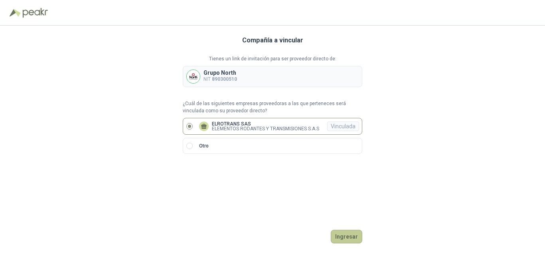 This screenshot has height=253, width=545. Describe the element at coordinates (35, 13) in the screenshot. I see `img: Peakr` at that location.